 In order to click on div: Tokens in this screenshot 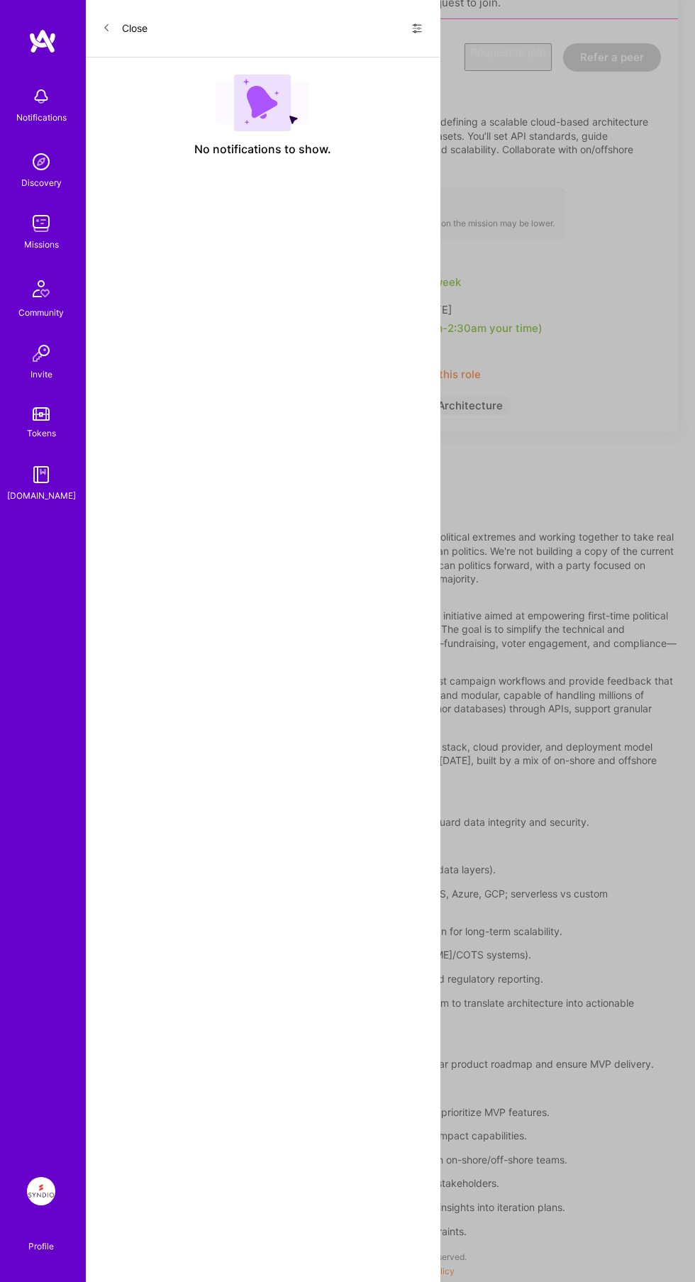, I will do `click(41, 433)`.